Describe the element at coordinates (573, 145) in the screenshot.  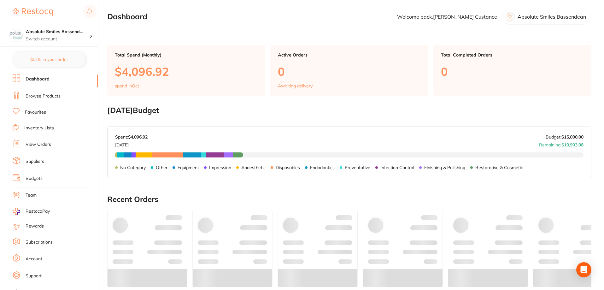
I see `strong: $10,903.08` at that location.